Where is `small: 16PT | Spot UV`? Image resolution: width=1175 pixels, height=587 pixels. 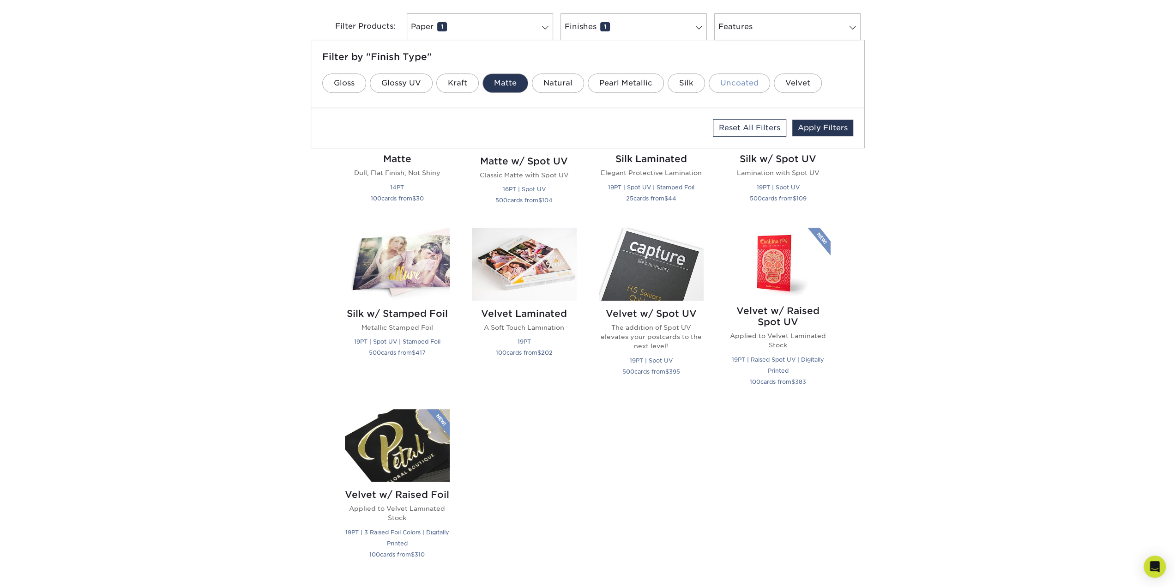 small: 16PT | Spot UV is located at coordinates (524, 189).